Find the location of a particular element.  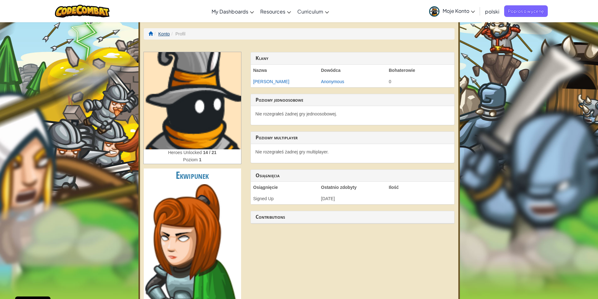

th: Nazwa is located at coordinates (285, 70).